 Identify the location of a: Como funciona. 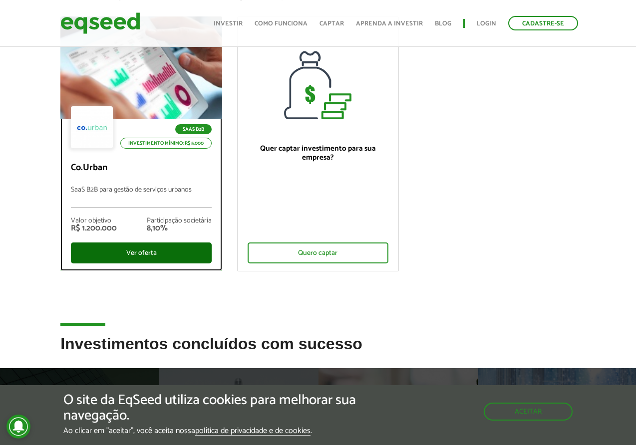
(281, 23).